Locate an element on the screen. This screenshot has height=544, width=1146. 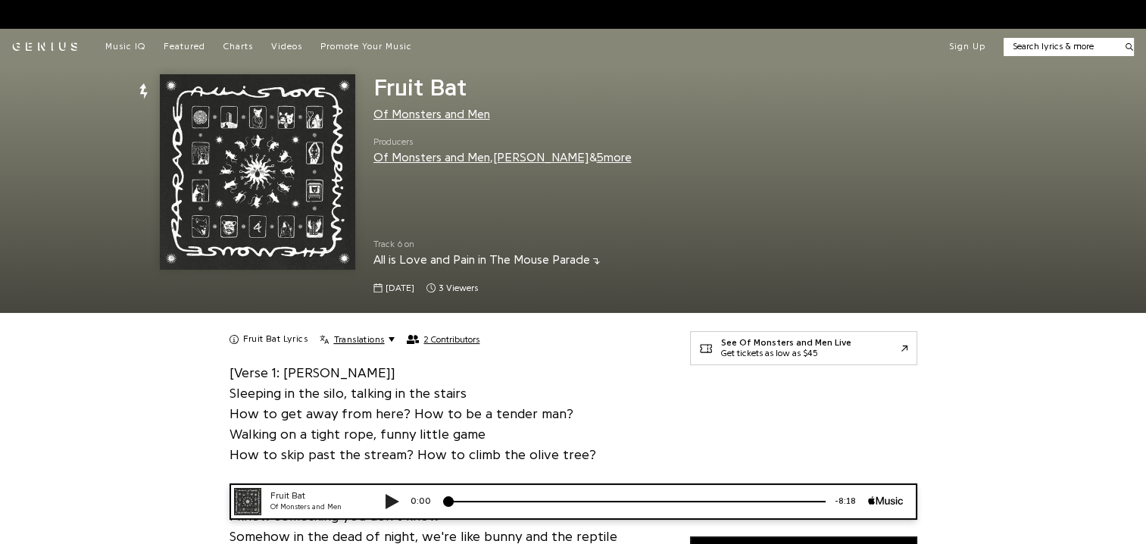
div: Fruit Bat is located at coordinates (98, 12).